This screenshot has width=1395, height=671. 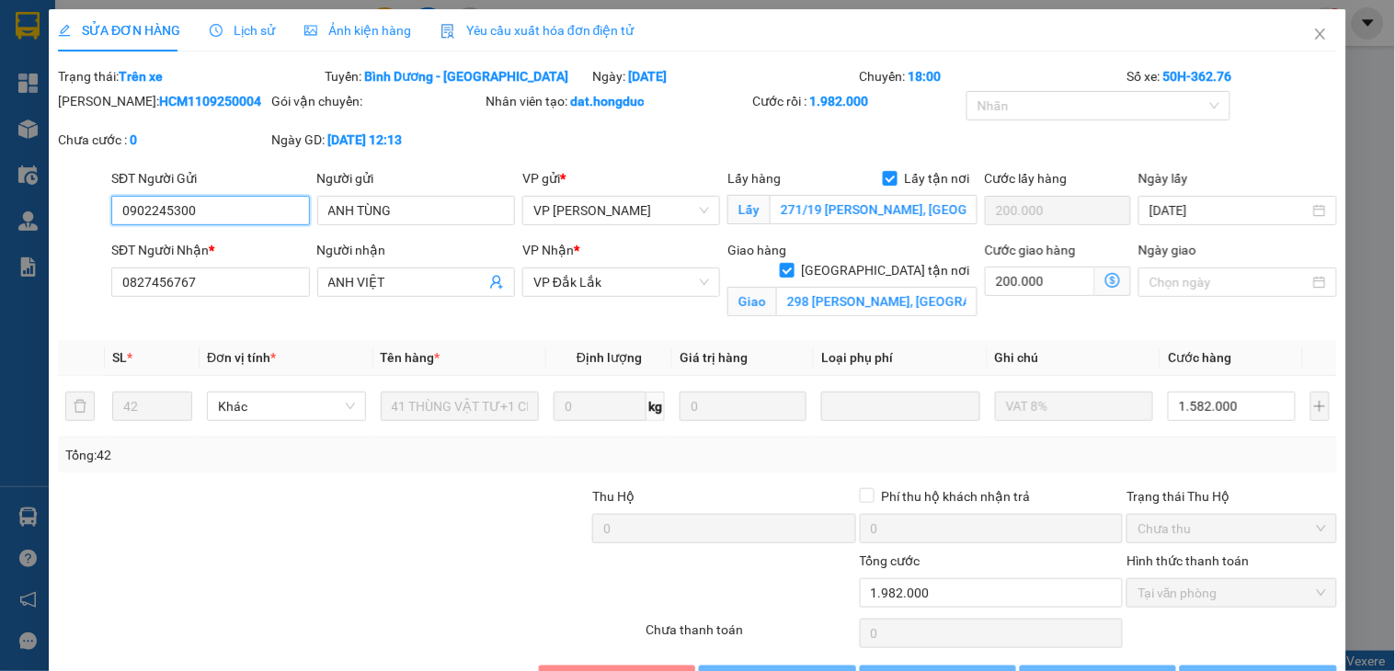 What do you see at coordinates (724, 76) in the screenshot?
I see `div: Ngày:` at bounding box center [724, 76].